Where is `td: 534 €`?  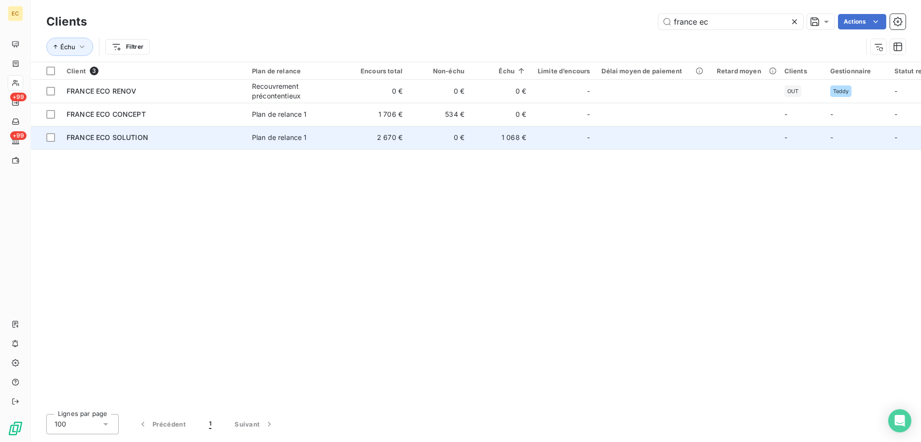
td: 534 € is located at coordinates (439, 114).